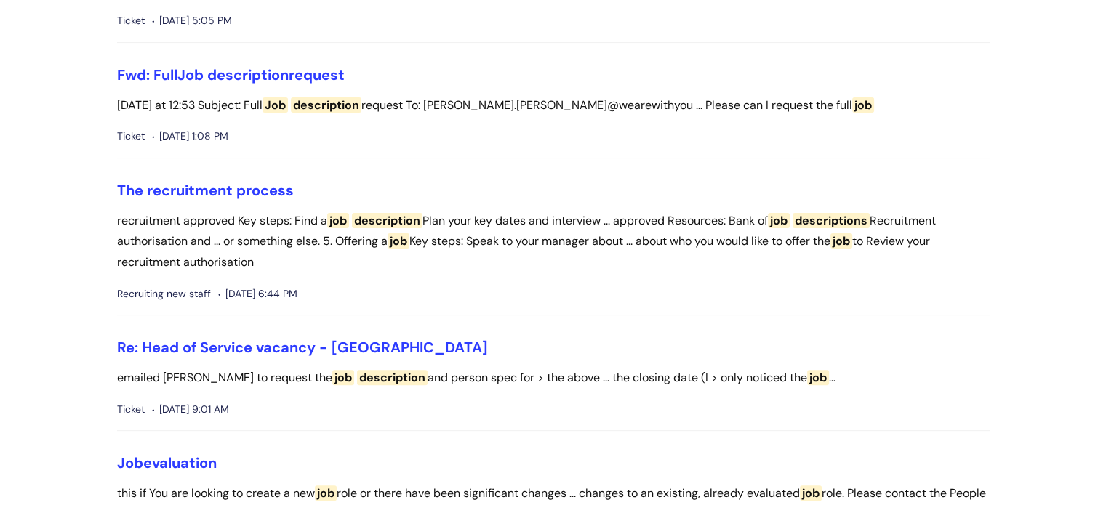 The width and height of the screenshot is (1106, 505). I want to click on span: Recruiting new staff, so click(164, 294).